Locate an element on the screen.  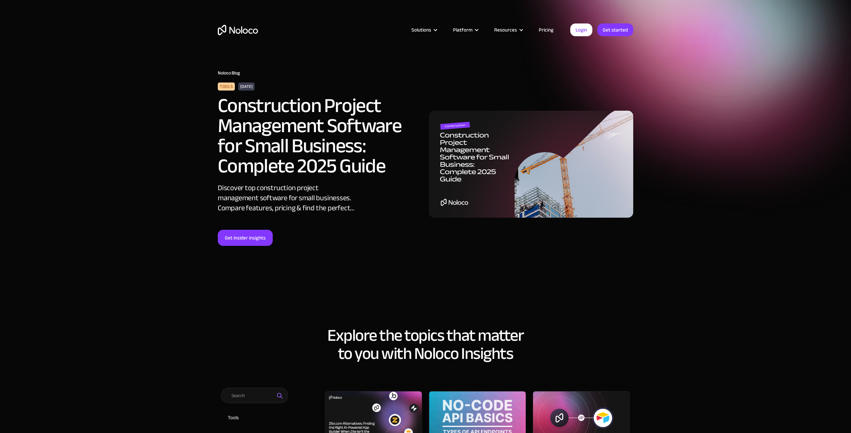
h1: Noloco Blog is located at coordinates (426, 73).